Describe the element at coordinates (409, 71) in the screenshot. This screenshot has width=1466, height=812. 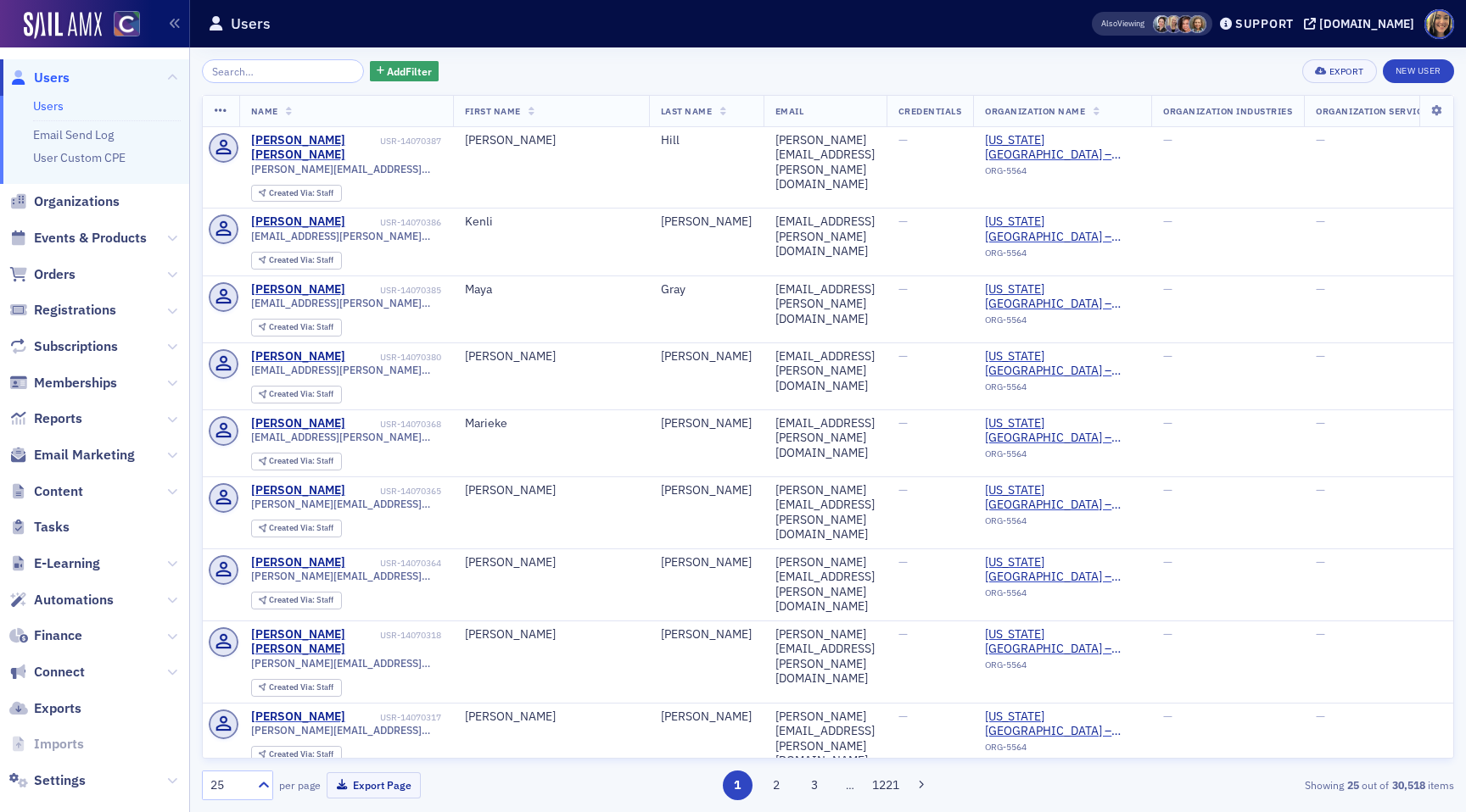
I see `span: Add Filter` at that location.